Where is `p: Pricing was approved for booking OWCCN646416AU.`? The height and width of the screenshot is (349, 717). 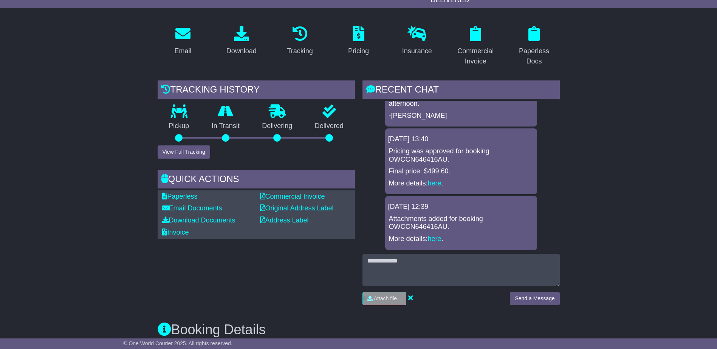 p: Pricing was approved for booking OWCCN646416AU. is located at coordinates (461, 155).